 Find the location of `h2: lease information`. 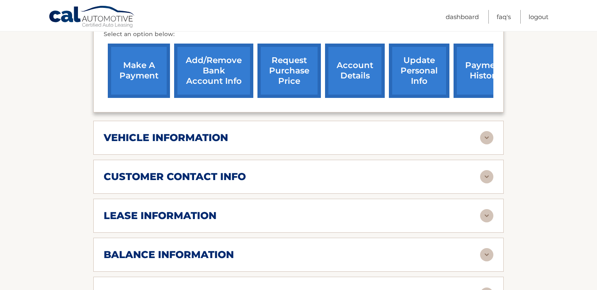

h2: lease information is located at coordinates (160, 215).